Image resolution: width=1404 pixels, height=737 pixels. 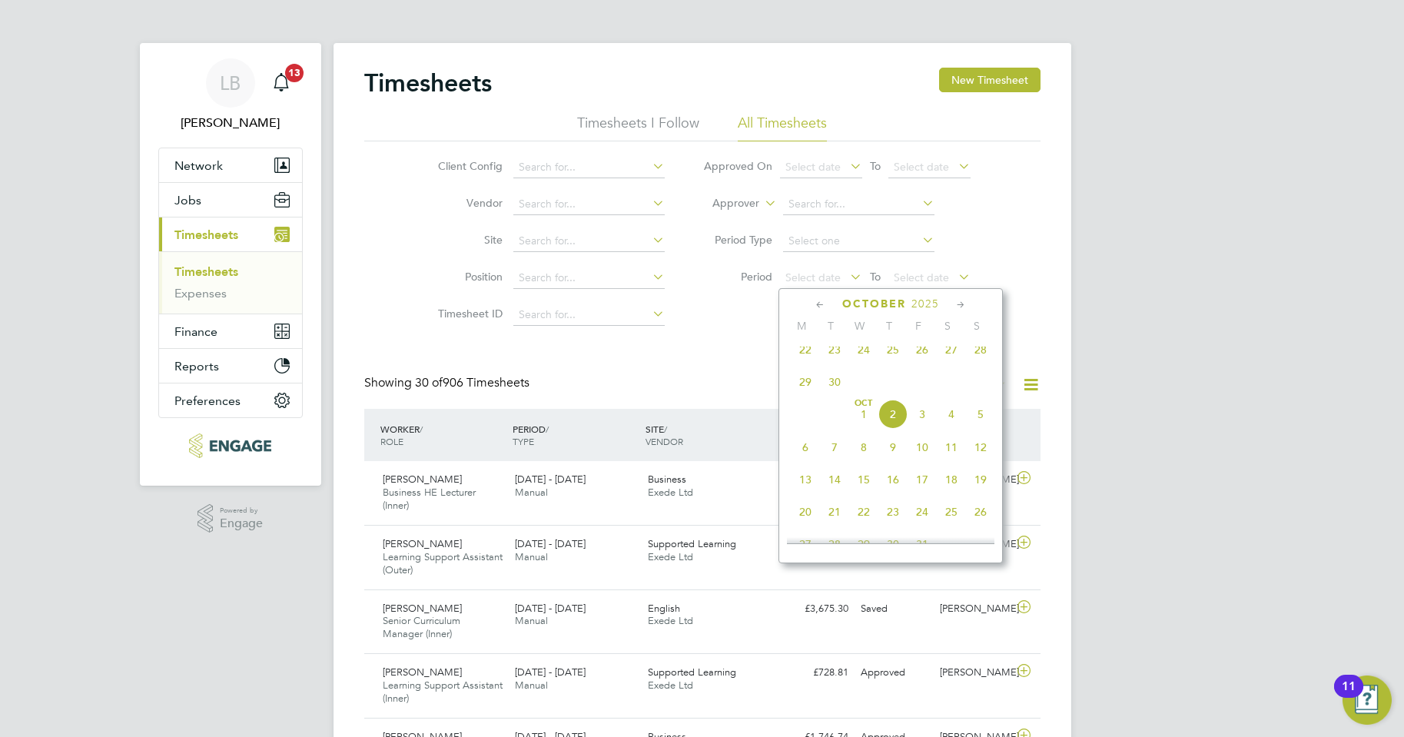 What do you see at coordinates (198, 165) in the screenshot?
I see `span: Network` at bounding box center [198, 165].